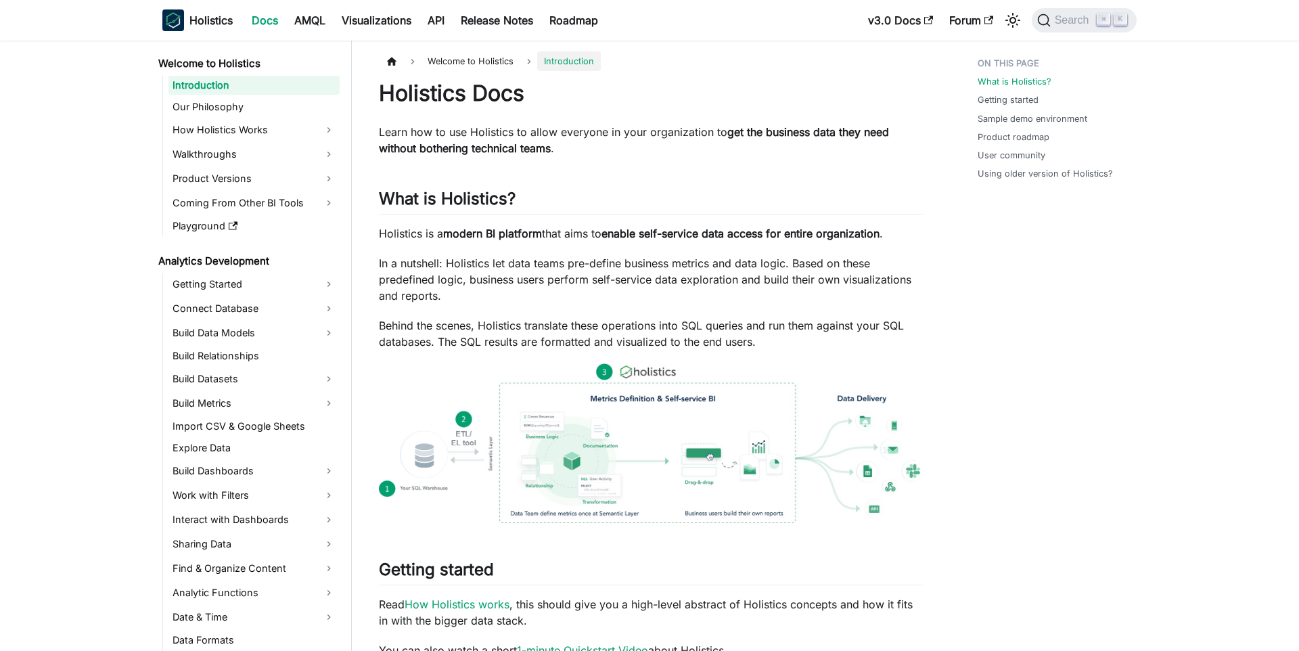 Image resolution: width=1299 pixels, height=651 pixels. Describe the element at coordinates (740, 233) in the screenshot. I see `strong: enable self-service data access for entire organization` at that location.